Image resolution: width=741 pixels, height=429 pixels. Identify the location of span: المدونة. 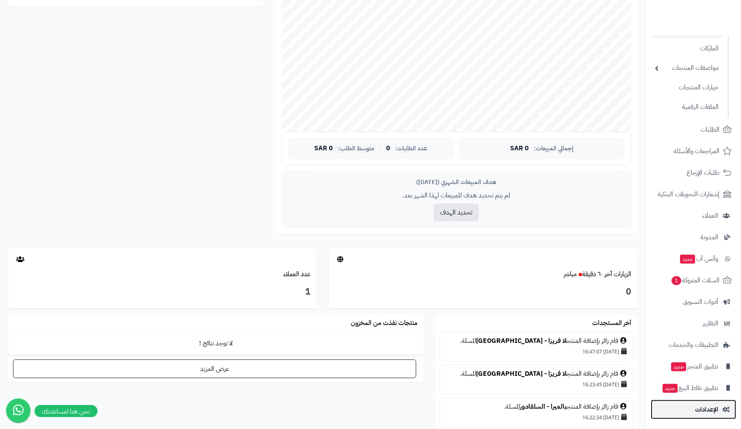
(710, 237).